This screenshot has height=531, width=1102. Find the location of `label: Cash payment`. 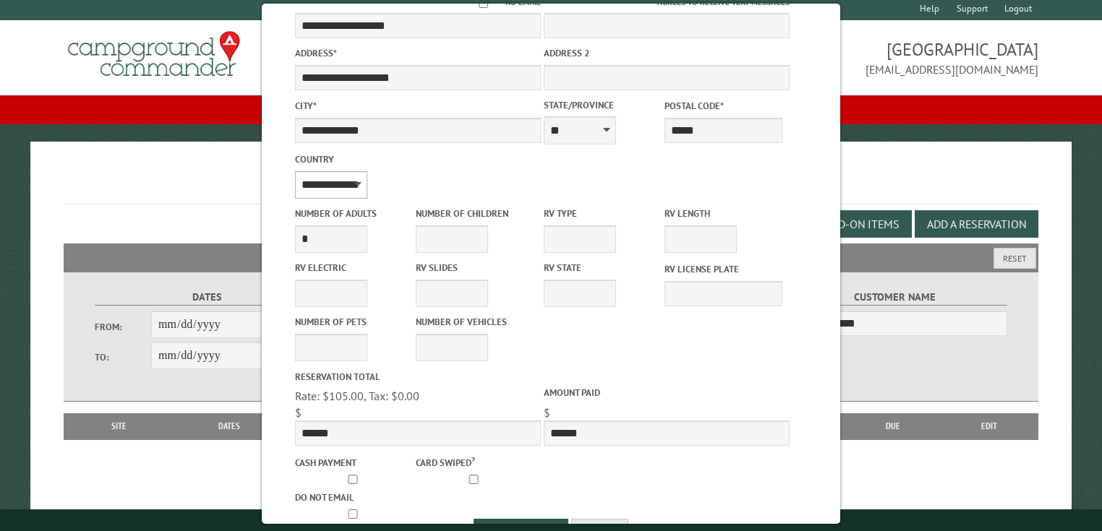

label: Cash payment is located at coordinates (354, 463).